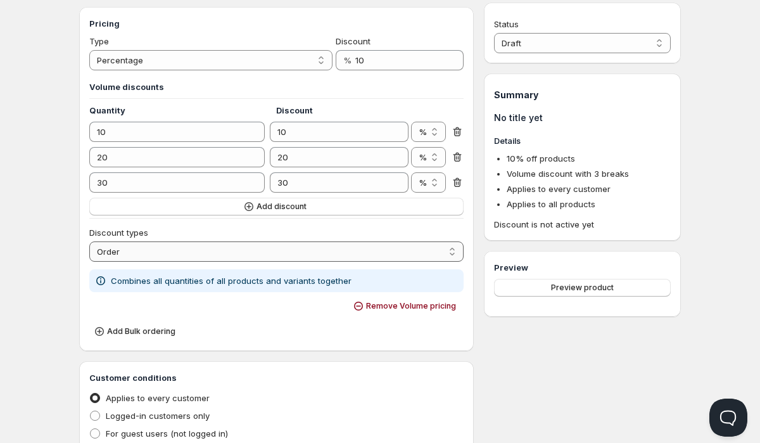  Describe the element at coordinates (276, 87) in the screenshot. I see `h3: Volume discounts` at that location.